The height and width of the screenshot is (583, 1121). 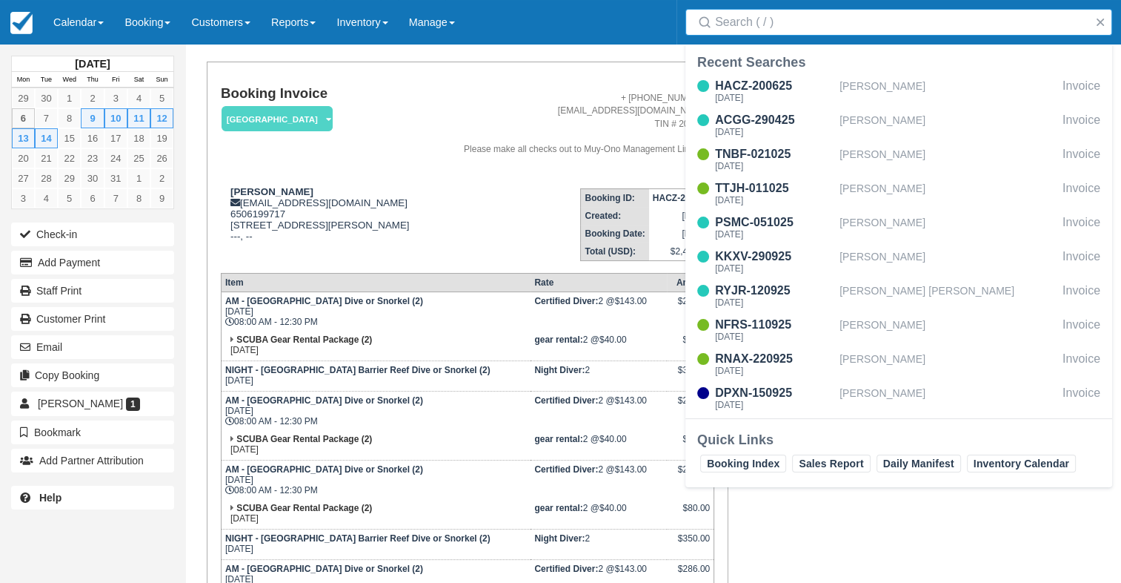 What do you see at coordinates (139, 178) in the screenshot?
I see `a: 1` at bounding box center [139, 178].